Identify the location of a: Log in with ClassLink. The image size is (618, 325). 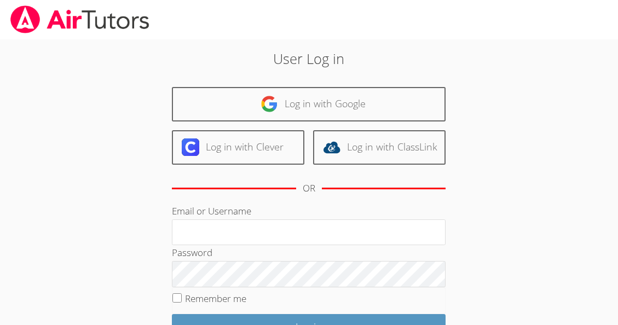
(379, 147).